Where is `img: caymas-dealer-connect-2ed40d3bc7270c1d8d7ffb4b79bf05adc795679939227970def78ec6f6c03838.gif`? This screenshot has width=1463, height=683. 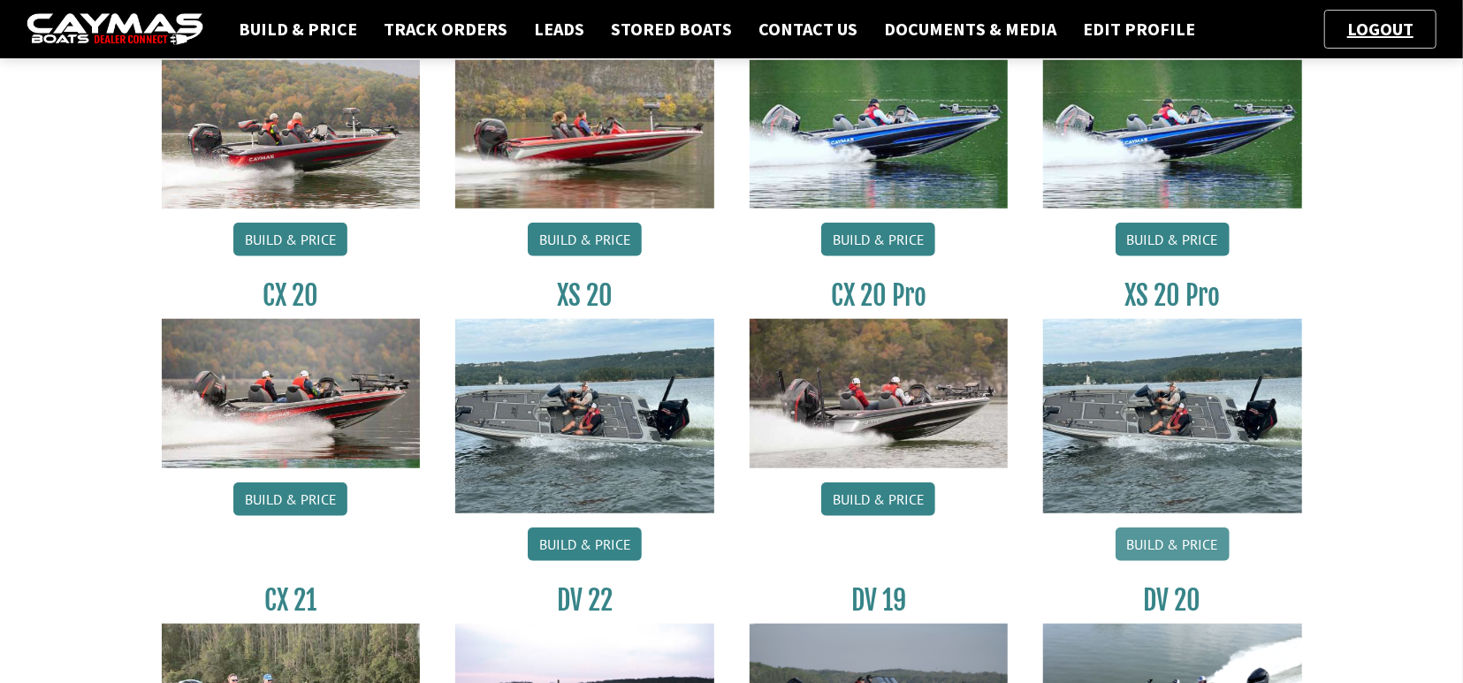
img: caymas-dealer-connect-2ed40d3bc7270c1d8d7ffb4b79bf05adc795679939227970def78ec6f6c03838.gif is located at coordinates (115, 29).